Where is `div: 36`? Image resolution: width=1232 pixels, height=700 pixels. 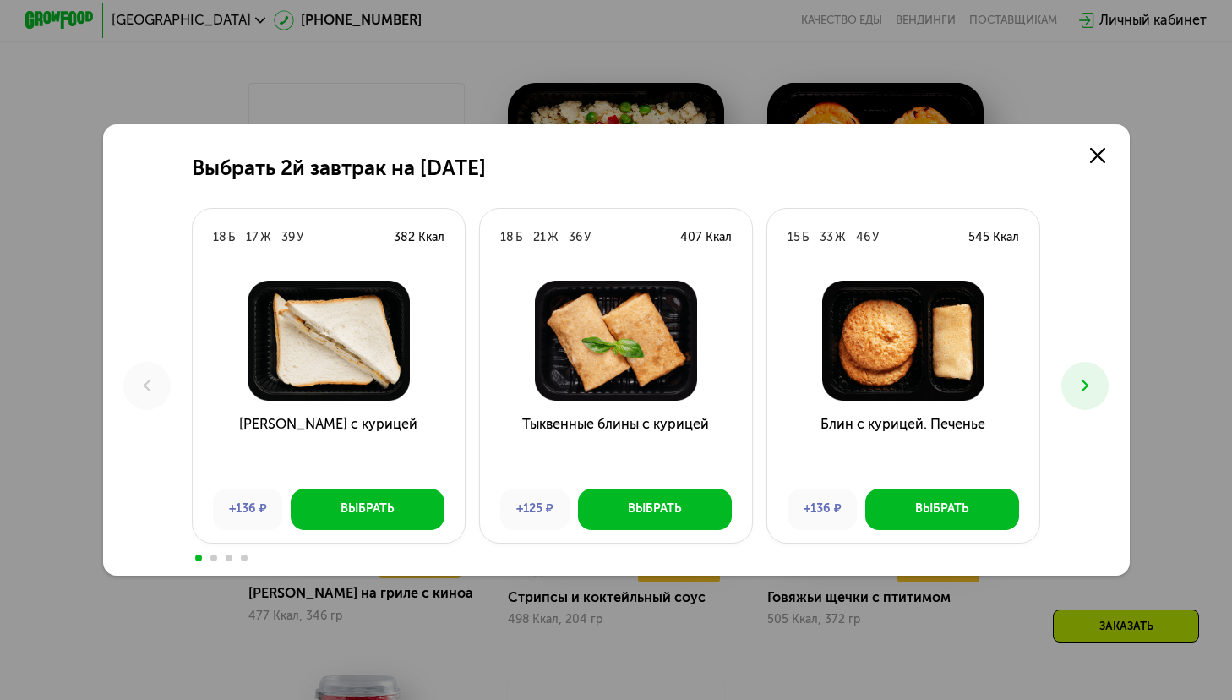
div: 36 is located at coordinates (575, 237).